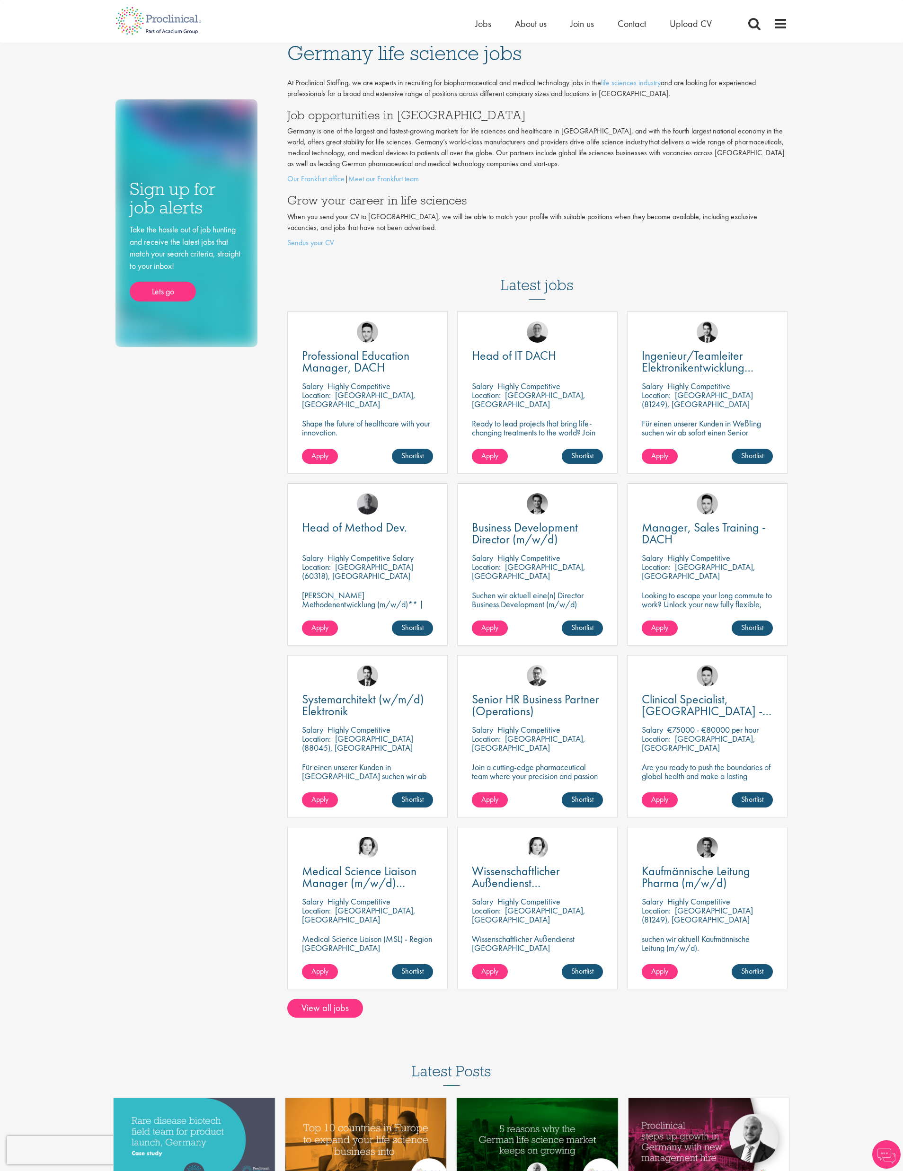 Image resolution: width=903 pixels, height=1171 pixels. Describe the element at coordinates (538, 89) in the screenshot. I see `p: At Proclinical Staffing, we are experts in recruiting for biopharmaceutical and medical technolog...` at that location.